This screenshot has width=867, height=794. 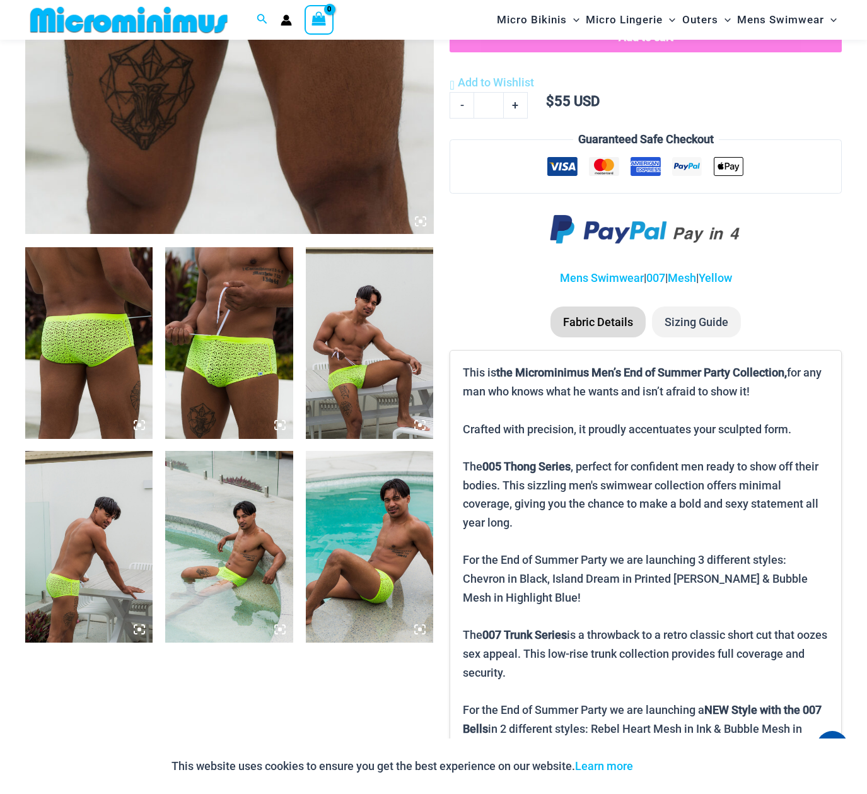 What do you see at coordinates (641, 372) in the screenshot?
I see `b: the Microminimus Men’s End of Summer Party Collection,` at bounding box center [641, 372].